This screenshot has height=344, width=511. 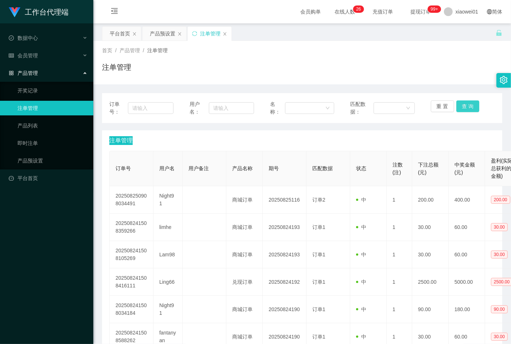 I want to click on span: 产品名称, so click(x=242, y=168).